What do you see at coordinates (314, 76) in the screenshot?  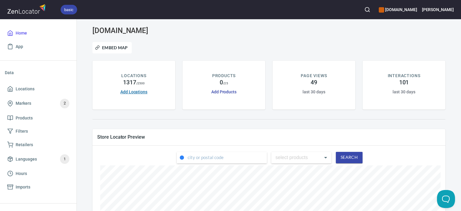 I see `p: PAGE VIEWS` at bounding box center [314, 76].